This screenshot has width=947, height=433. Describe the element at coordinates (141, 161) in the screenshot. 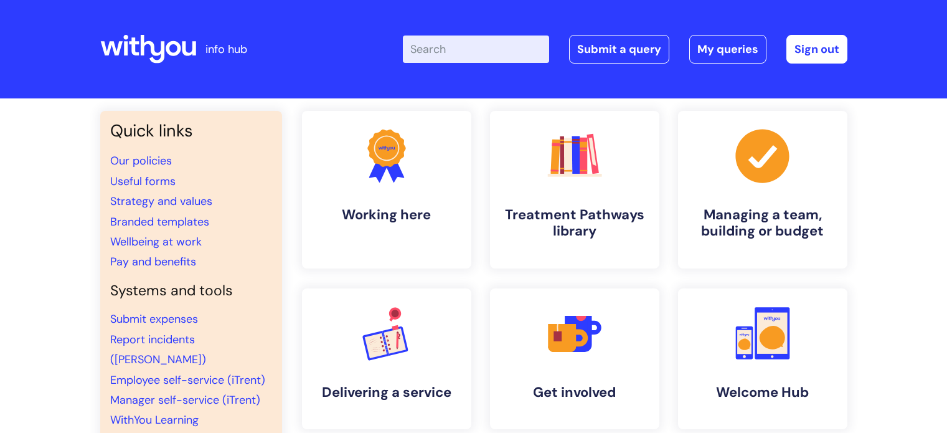

I see `a: Our policies` at that location.